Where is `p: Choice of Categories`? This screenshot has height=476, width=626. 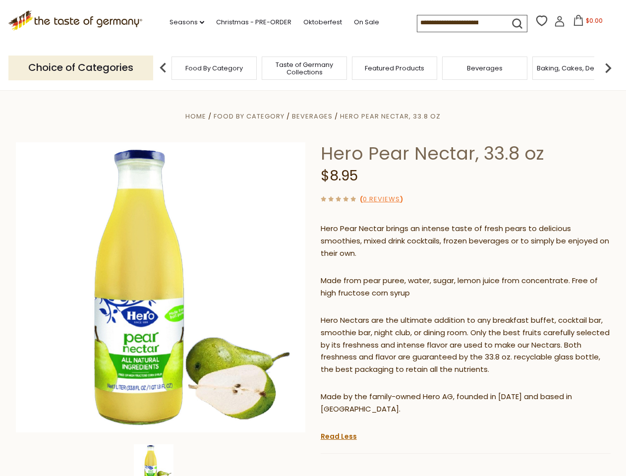 p: Choice of Categories is located at coordinates (81, 67).